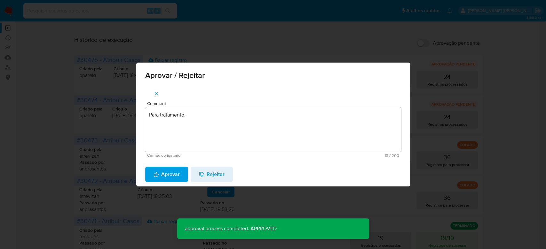  What do you see at coordinates (336, 156) in the screenshot?
I see `span: Máximo 200 caracteres` at bounding box center [336, 156].